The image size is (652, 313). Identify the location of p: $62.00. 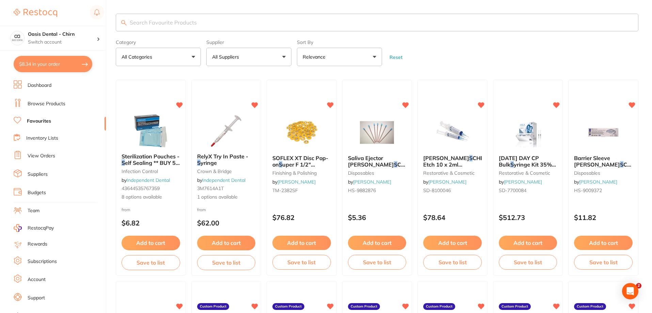
(226, 223).